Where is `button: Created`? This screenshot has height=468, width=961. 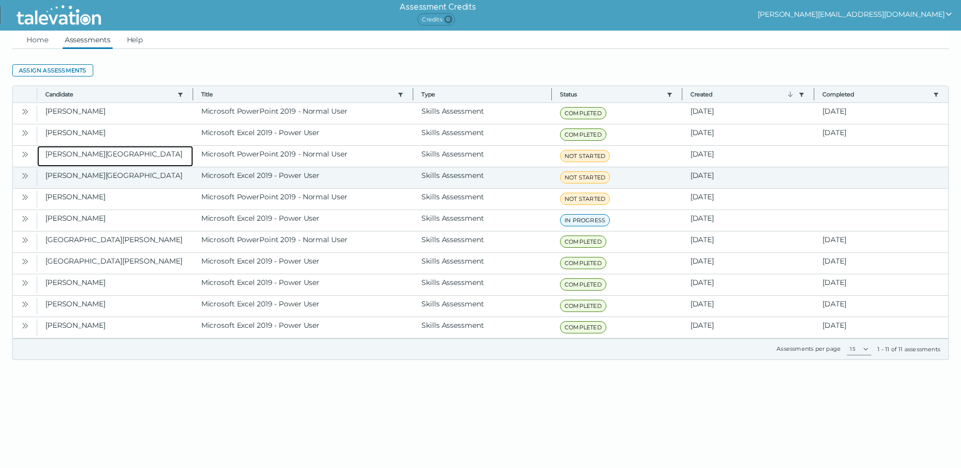
button: Created is located at coordinates (742, 94).